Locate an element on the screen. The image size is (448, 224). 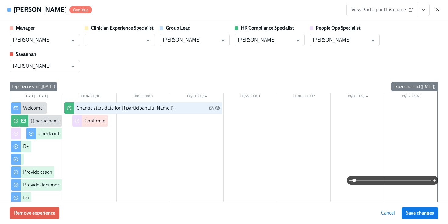
div: Provide documents for your I9 verification is located at coordinates (67, 185).